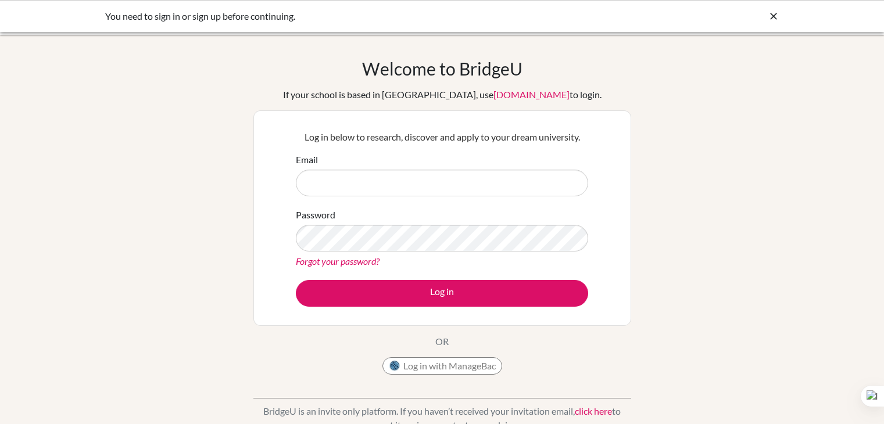 The width and height of the screenshot is (884, 424). What do you see at coordinates (442, 366) in the screenshot?
I see `button: Log in with ManageBac` at bounding box center [442, 366].